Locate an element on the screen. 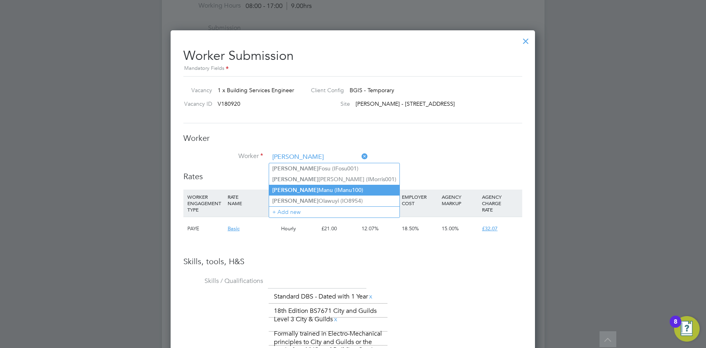  span: BGIS - Temporary is located at coordinates (372, 90).